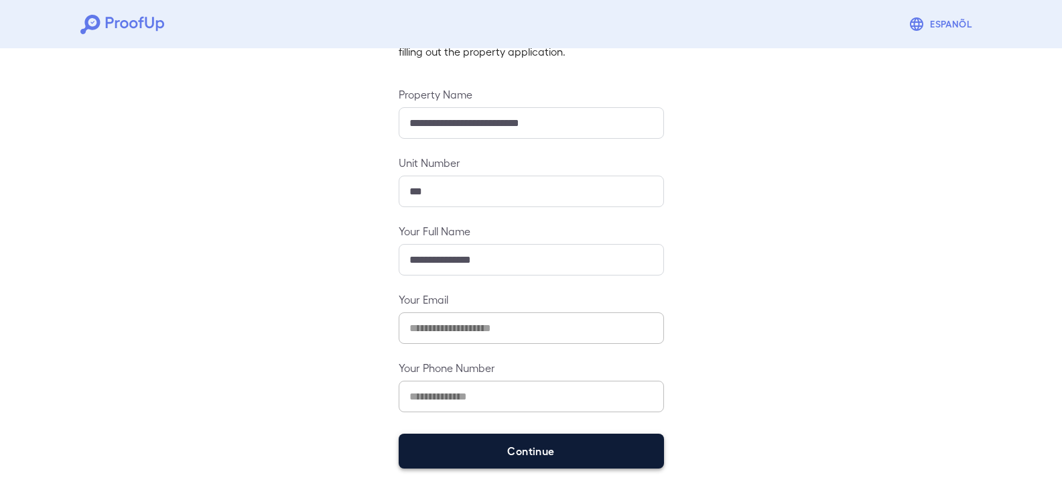  Describe the element at coordinates (531, 94) in the screenshot. I see `label: Property Name` at that location.